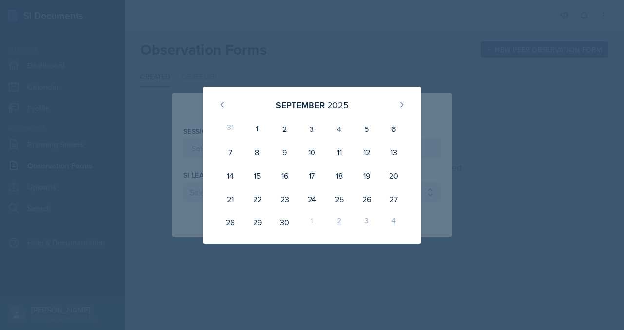  I want to click on div: 24, so click(312, 199).